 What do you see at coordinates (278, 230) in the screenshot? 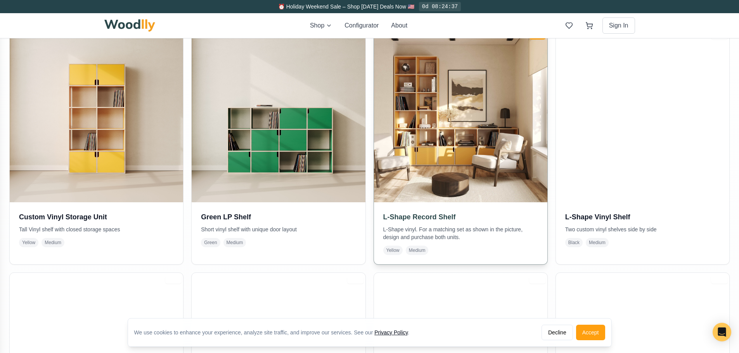
I see `p: Short vinyl shelf with unique door layout` at bounding box center [278, 230].